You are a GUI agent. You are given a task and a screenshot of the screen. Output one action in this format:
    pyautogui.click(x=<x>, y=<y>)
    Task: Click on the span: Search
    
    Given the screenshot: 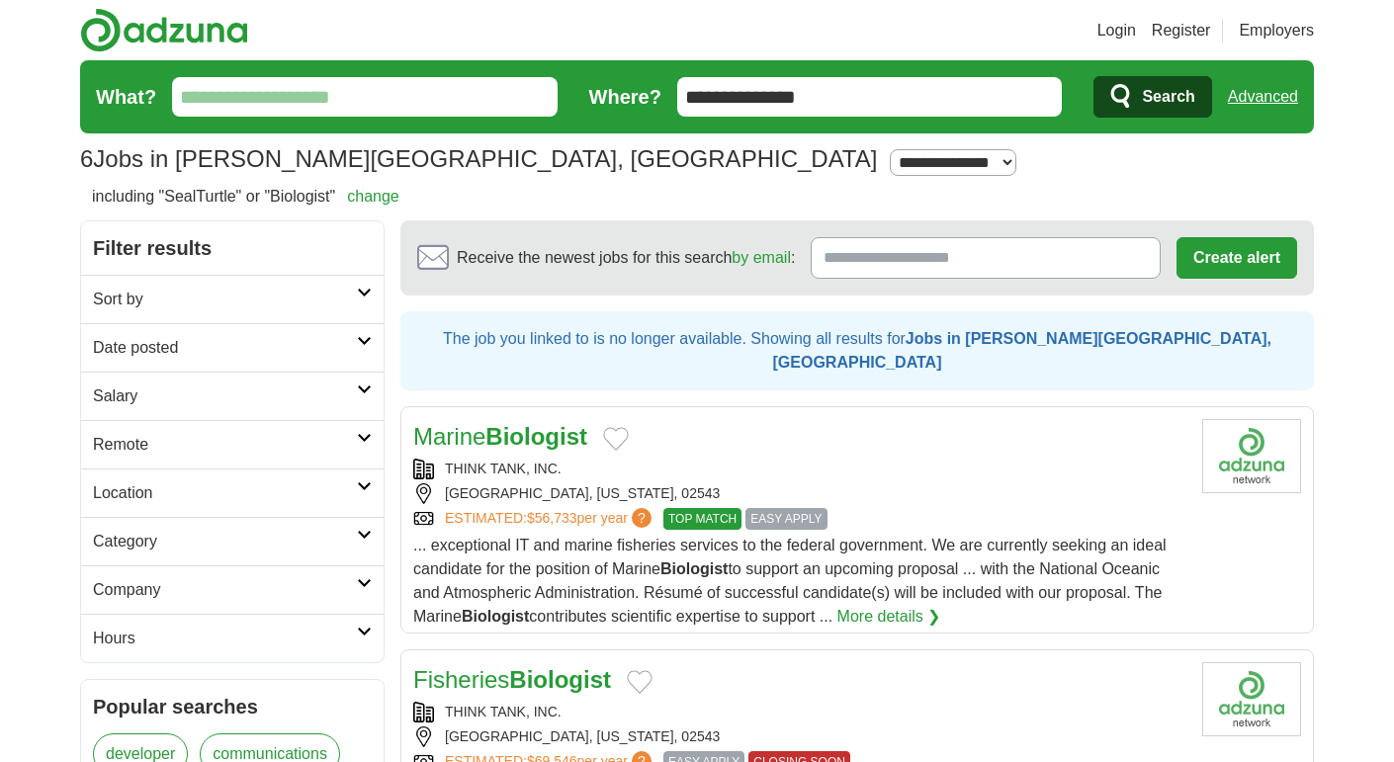 What is the action you would take?
    pyautogui.click(x=1167, y=97)
    